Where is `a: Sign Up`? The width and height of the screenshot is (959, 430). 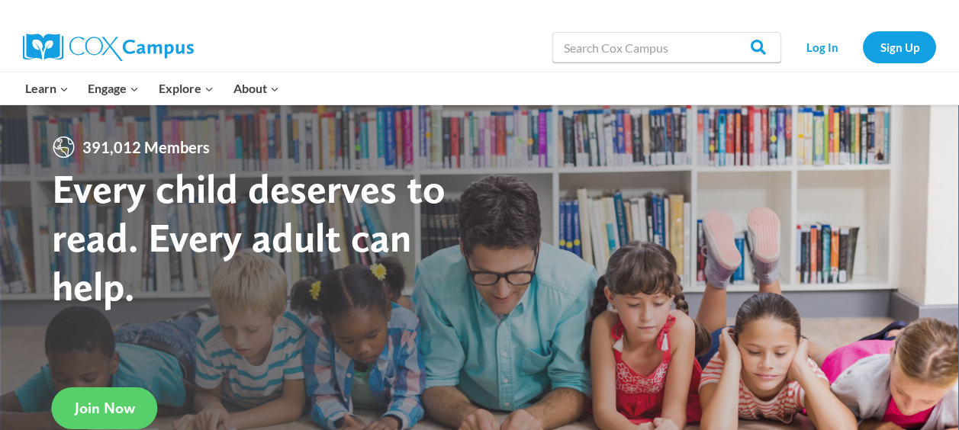 a: Sign Up is located at coordinates (899, 47).